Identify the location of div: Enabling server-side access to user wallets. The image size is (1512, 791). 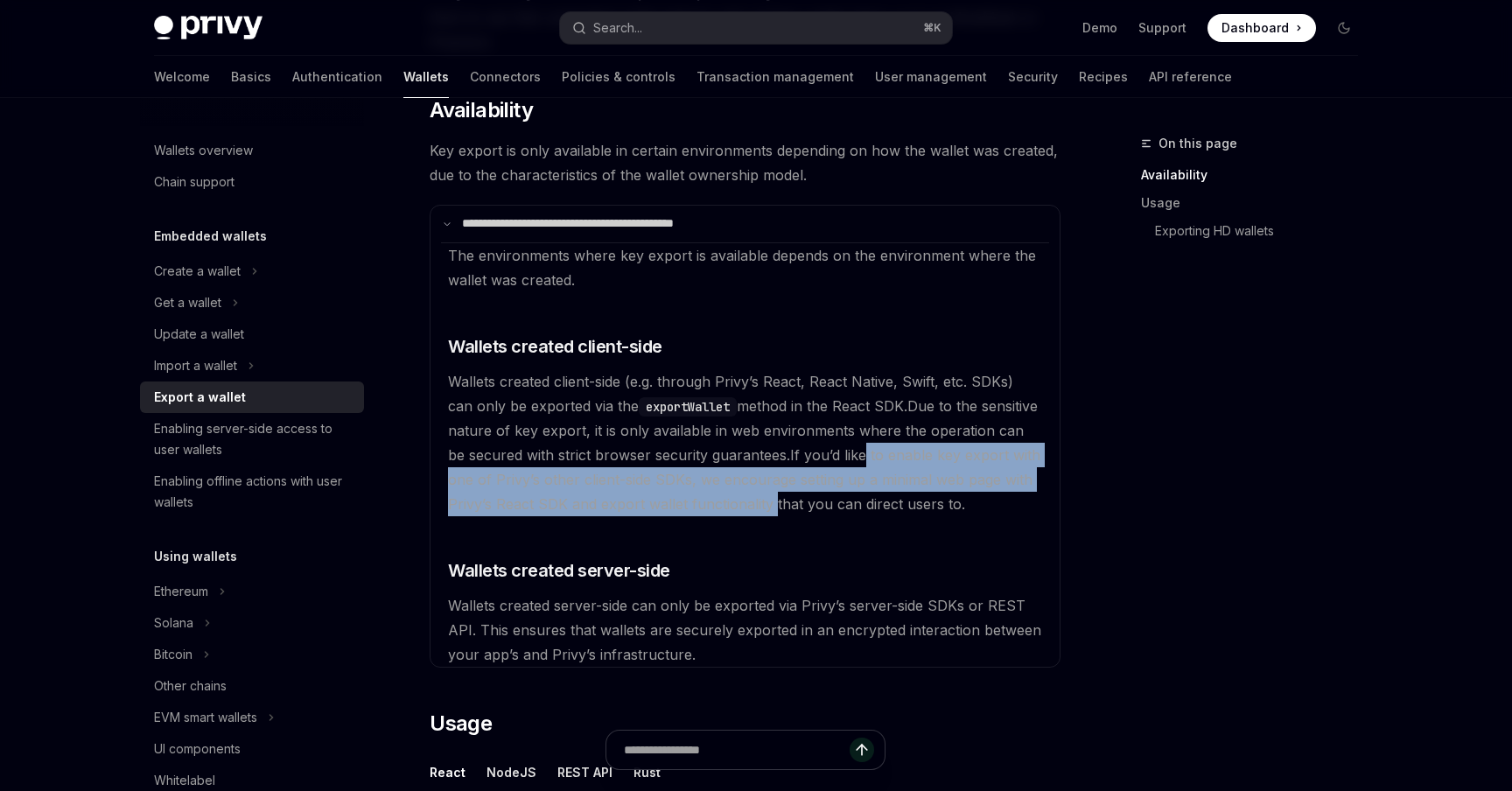
(253, 439).